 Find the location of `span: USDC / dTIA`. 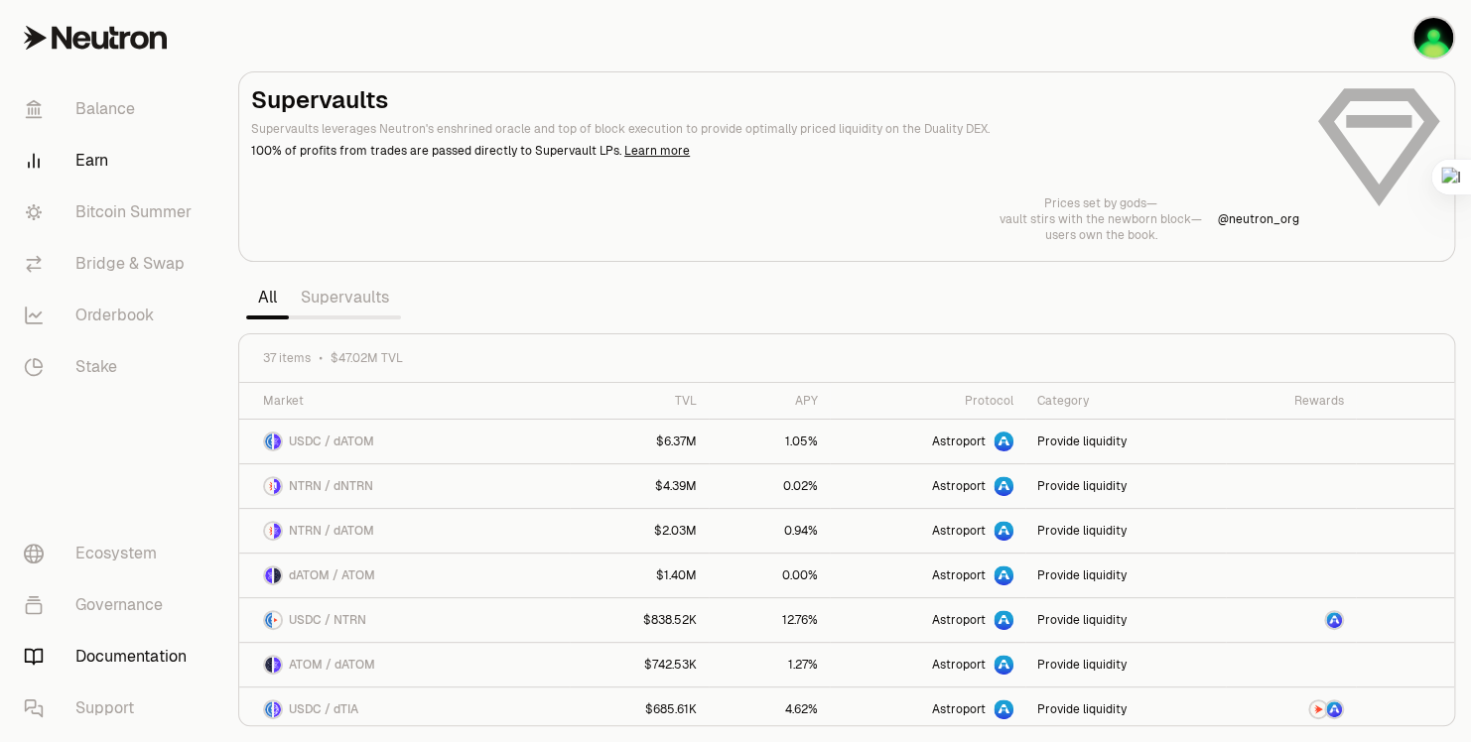

span: USDC / dTIA is located at coordinates (324, 710).